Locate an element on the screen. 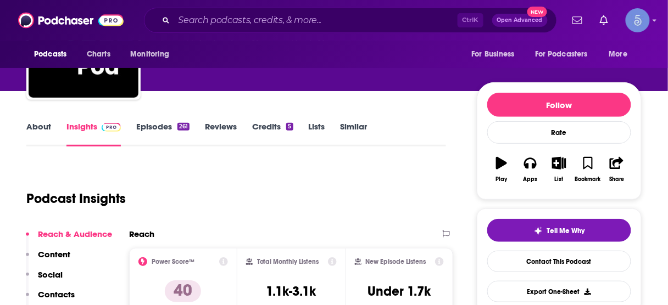 This screenshot has width=668, height=305. button: Export One-Sheet is located at coordinates (559, 292).